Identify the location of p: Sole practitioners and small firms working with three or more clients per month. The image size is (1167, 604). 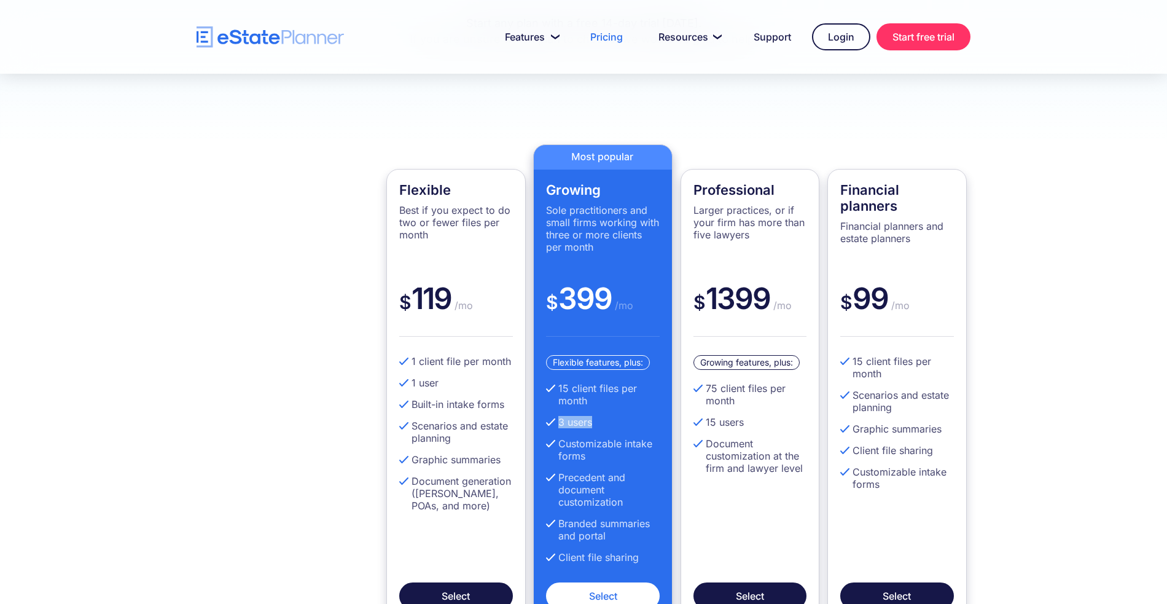
(603, 229).